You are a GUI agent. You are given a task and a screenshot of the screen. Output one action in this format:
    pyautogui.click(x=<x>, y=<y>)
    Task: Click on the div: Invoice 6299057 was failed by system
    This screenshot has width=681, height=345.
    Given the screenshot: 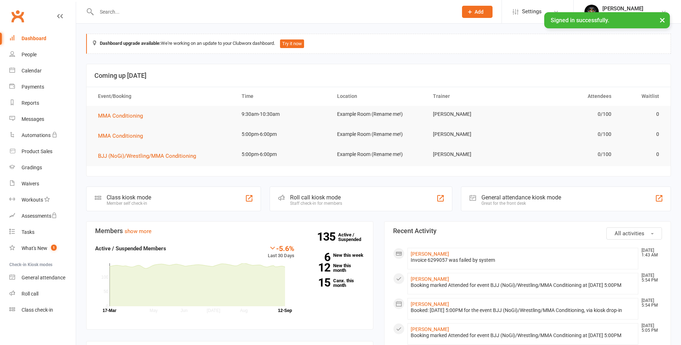 What is the action you would take?
    pyautogui.click(x=523, y=260)
    